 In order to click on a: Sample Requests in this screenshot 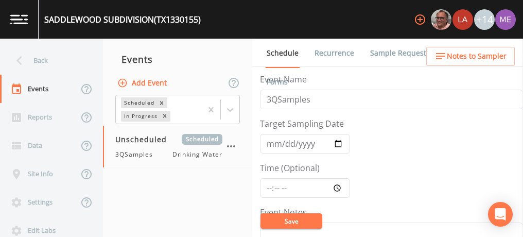, I will do `click(400, 53)`.